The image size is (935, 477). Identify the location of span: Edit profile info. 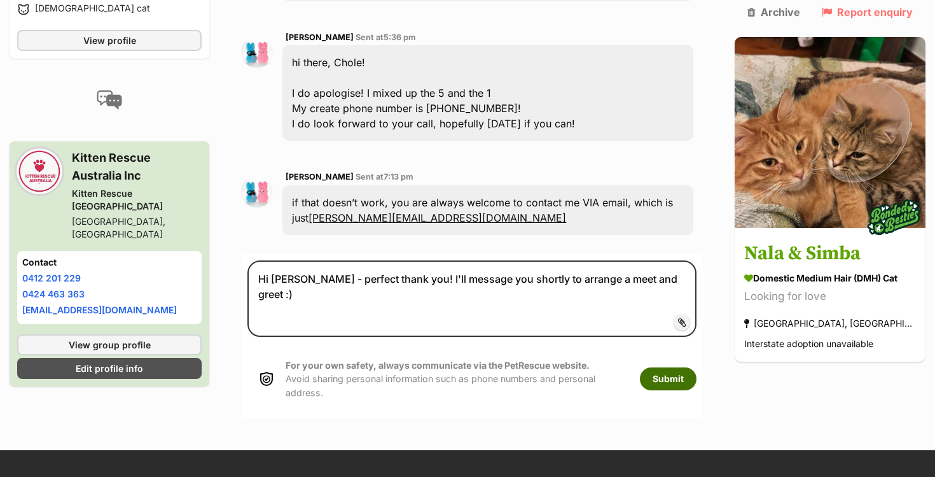
(109, 368).